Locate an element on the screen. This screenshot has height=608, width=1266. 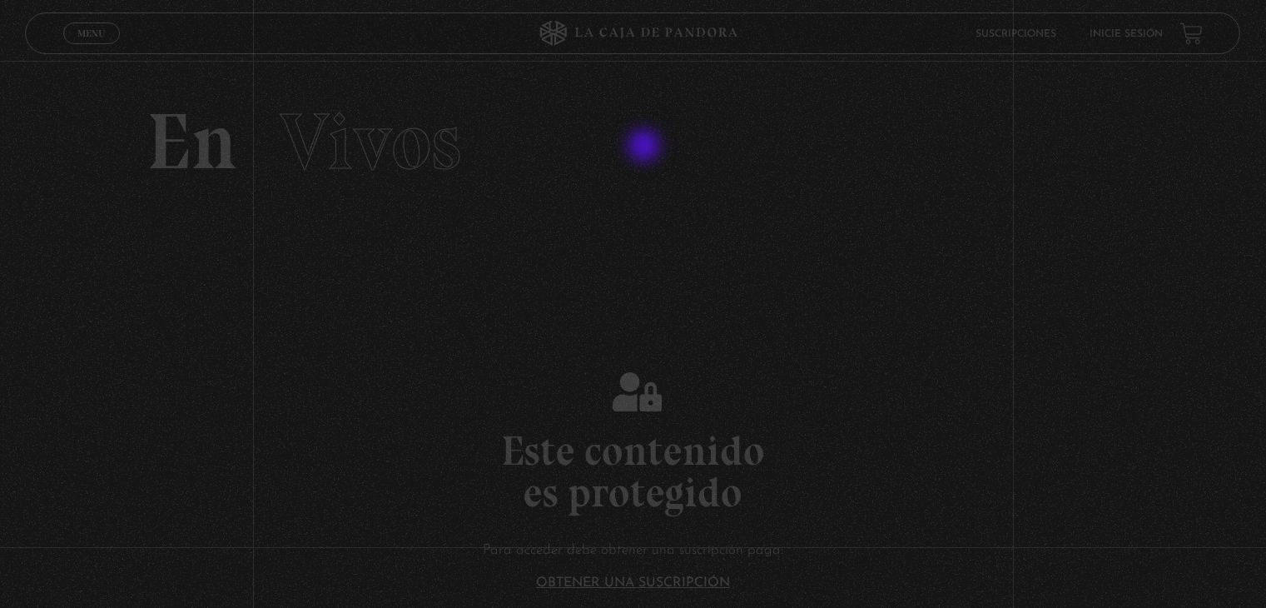
span: Vivos is located at coordinates (370, 142).